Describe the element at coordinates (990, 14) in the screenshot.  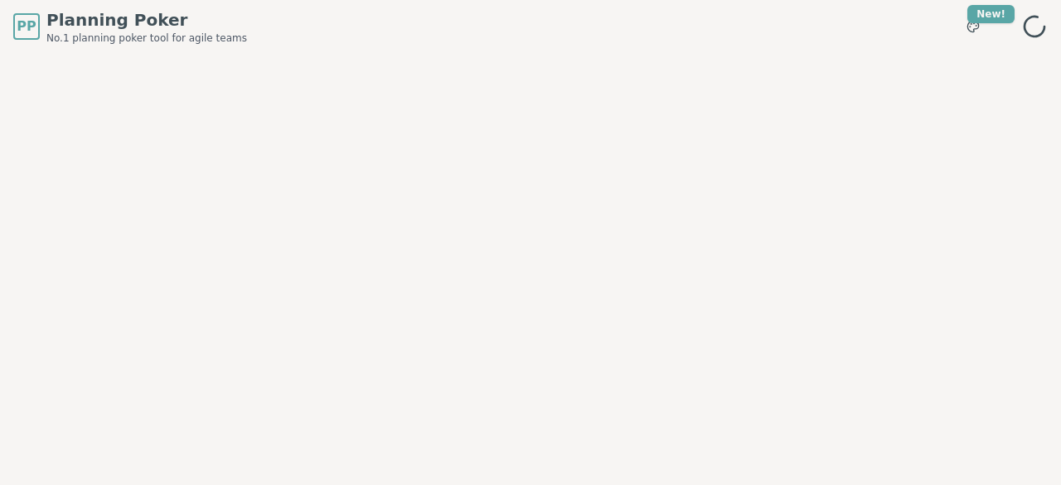
I see `div: New!` at that location.